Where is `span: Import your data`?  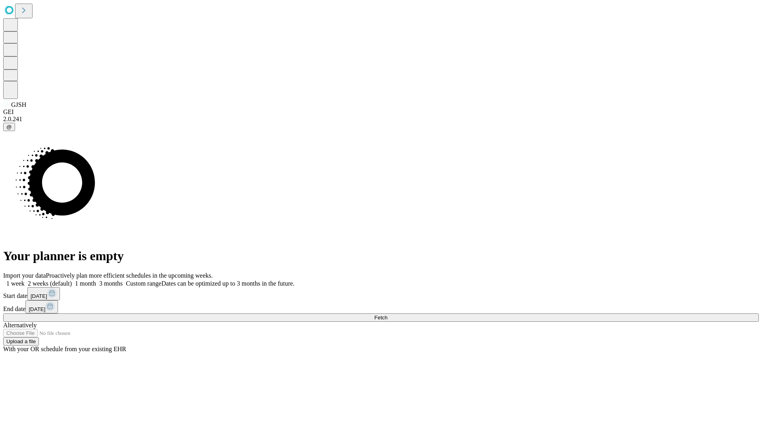 span: Import your data is located at coordinates (25, 275).